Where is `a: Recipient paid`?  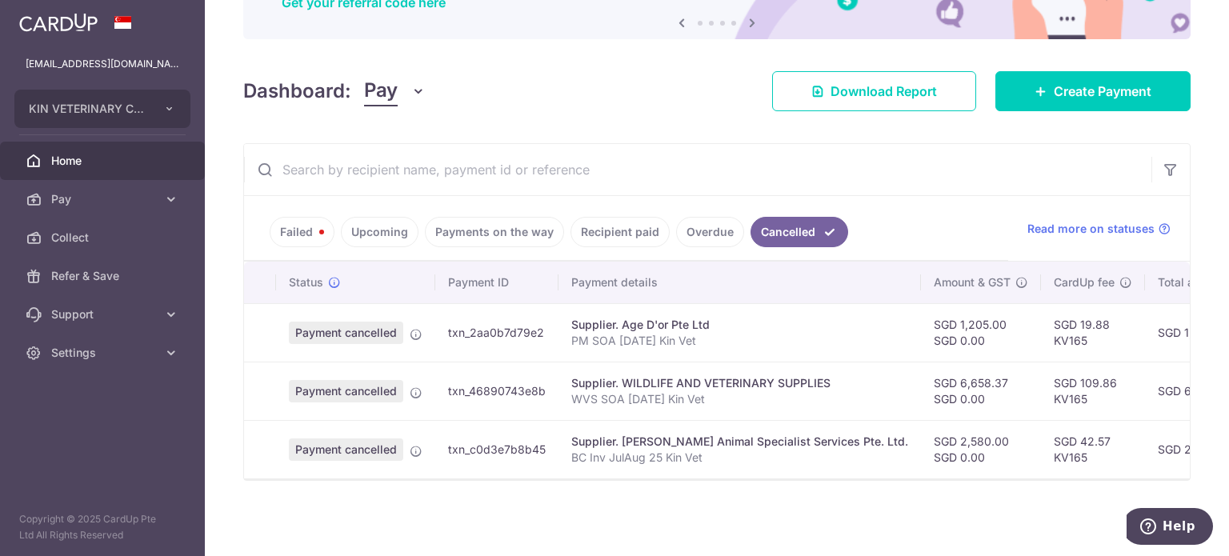 a: Recipient paid is located at coordinates (620, 232).